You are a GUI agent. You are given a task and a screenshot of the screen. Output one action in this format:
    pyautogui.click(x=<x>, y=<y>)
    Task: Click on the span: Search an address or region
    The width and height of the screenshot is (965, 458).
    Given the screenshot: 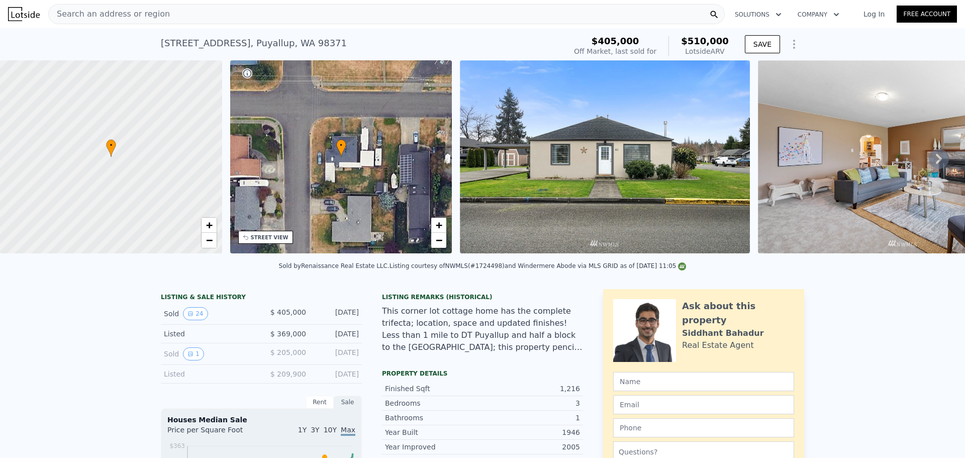 What is the action you would take?
    pyautogui.click(x=109, y=14)
    